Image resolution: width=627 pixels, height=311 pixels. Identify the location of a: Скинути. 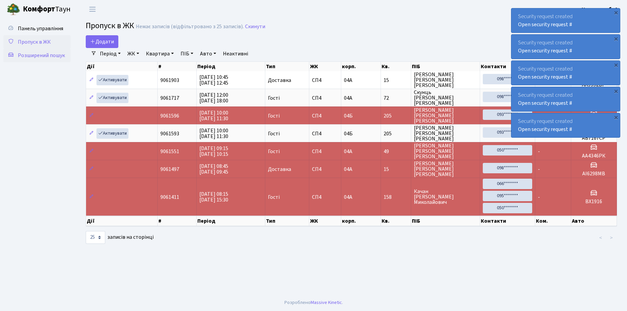
(255, 27).